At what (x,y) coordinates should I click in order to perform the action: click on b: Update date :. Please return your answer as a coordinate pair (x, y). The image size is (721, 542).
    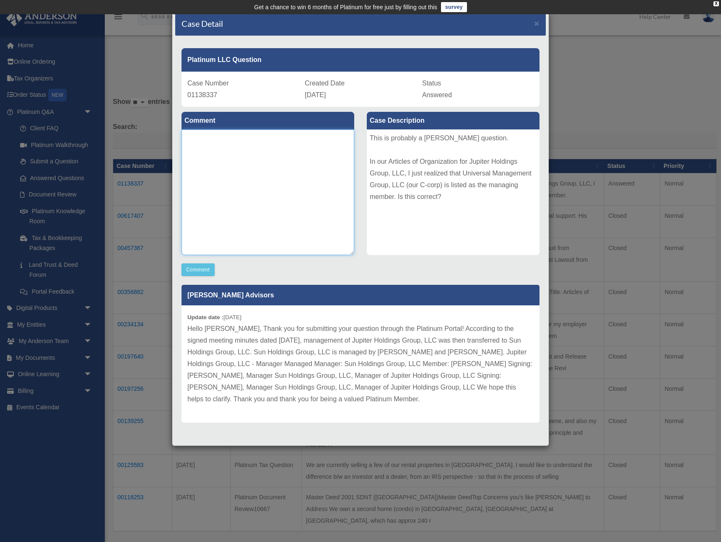
    Looking at the image, I should click on (205, 317).